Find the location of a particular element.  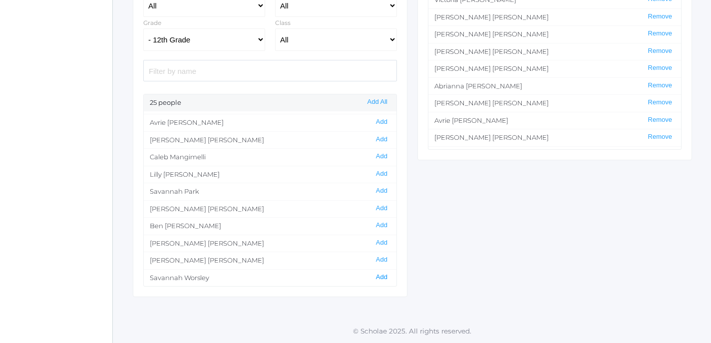

label: Grade is located at coordinates (152, 22).